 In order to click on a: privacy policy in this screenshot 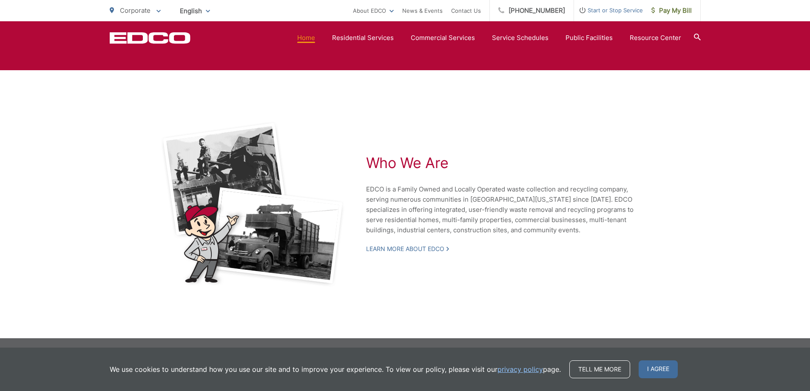, I will do `click(520, 369)`.